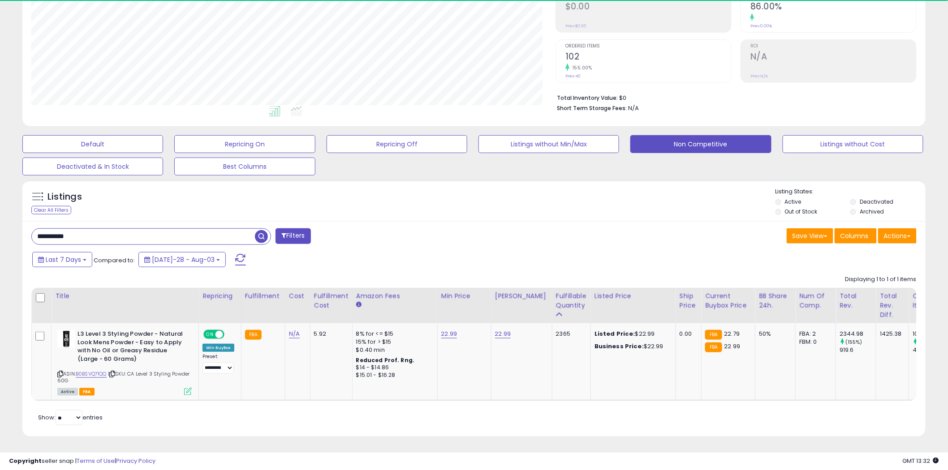 The width and height of the screenshot is (948, 470). Describe the element at coordinates (294, 334) in the screenshot. I see `a: N/A` at that location.